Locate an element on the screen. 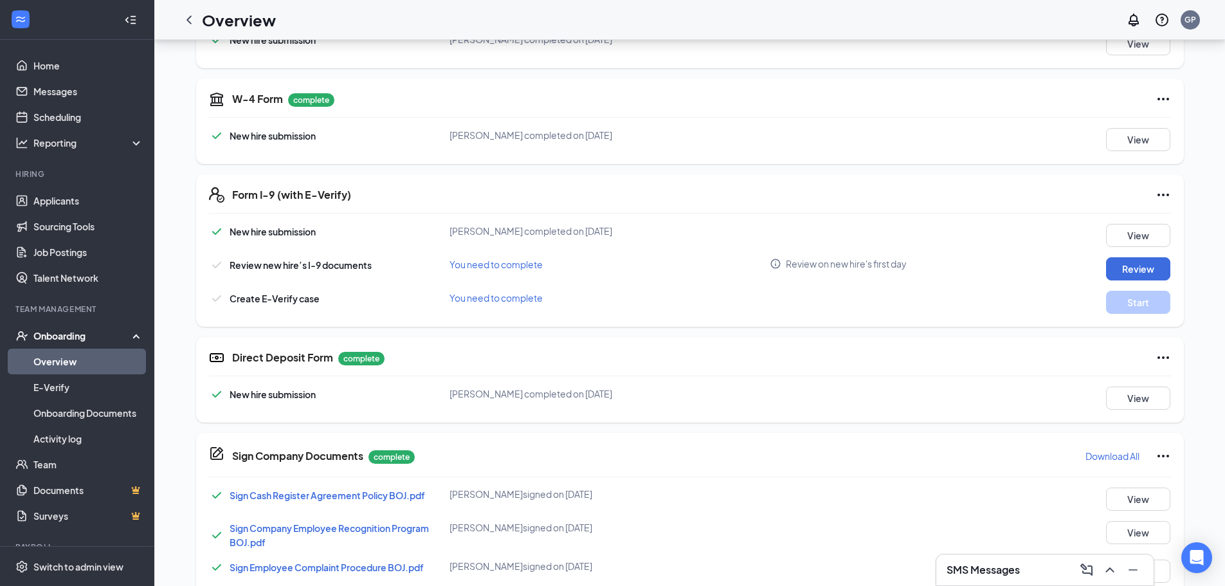 This screenshot has height=586, width=1225. a: ChevronLeft is located at coordinates (189, 20).